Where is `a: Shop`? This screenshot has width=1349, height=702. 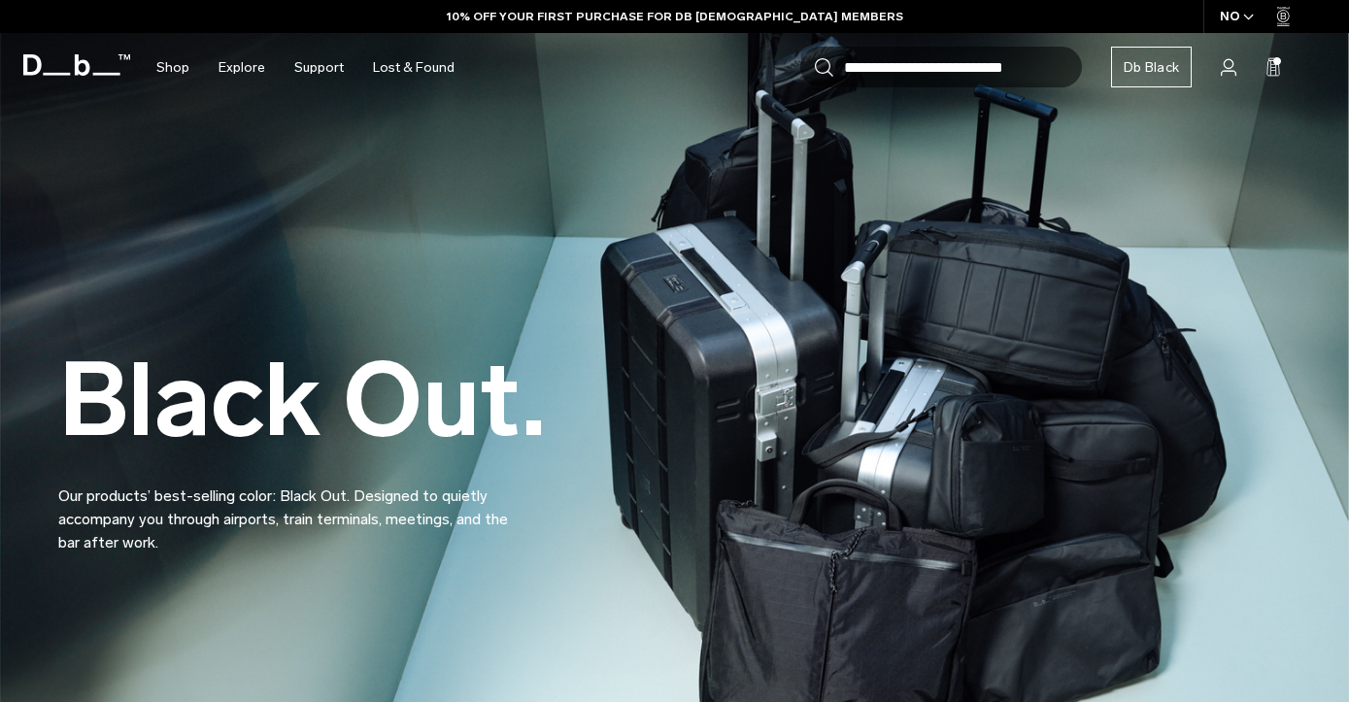
a: Shop is located at coordinates (173, 67).